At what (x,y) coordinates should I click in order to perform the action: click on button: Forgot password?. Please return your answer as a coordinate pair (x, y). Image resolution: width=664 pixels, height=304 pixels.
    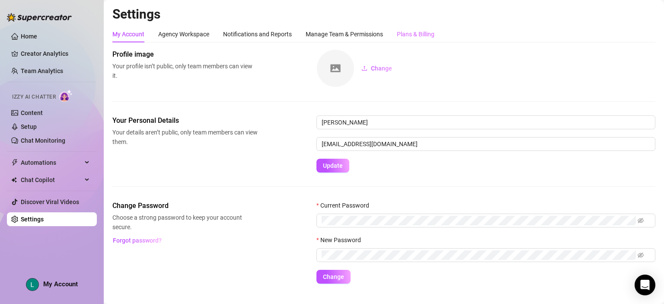
    Looking at the image, I should click on (137, 240).